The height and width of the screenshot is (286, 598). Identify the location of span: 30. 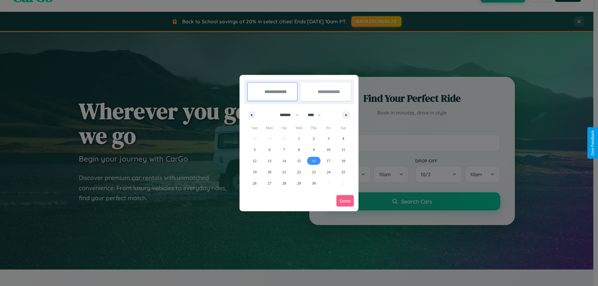
(314, 183).